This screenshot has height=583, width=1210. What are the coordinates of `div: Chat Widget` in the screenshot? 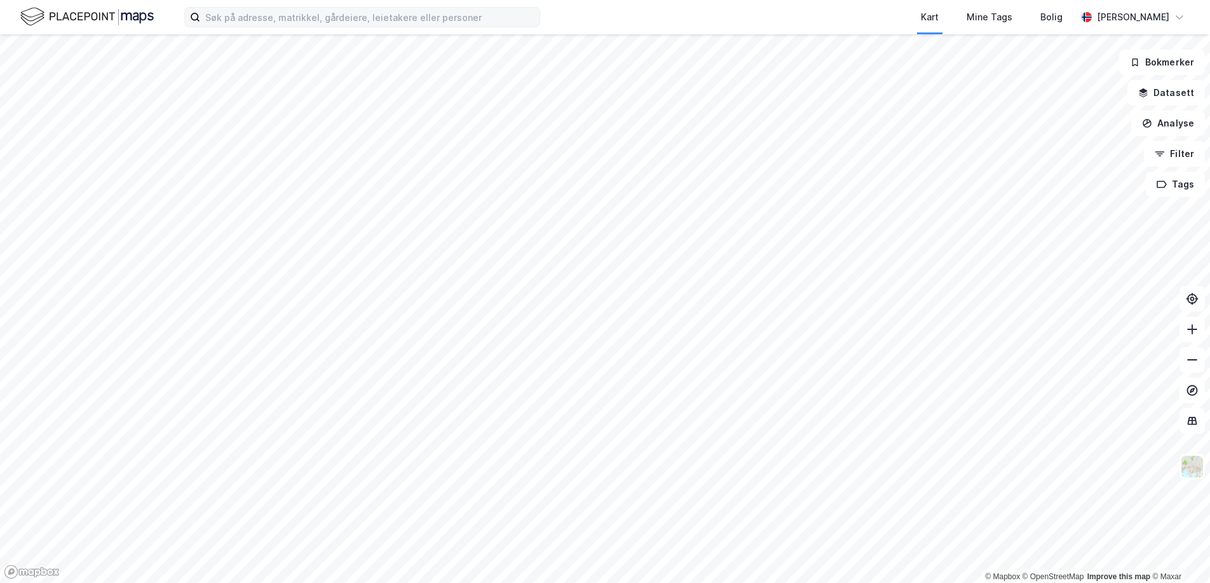 It's located at (1178, 552).